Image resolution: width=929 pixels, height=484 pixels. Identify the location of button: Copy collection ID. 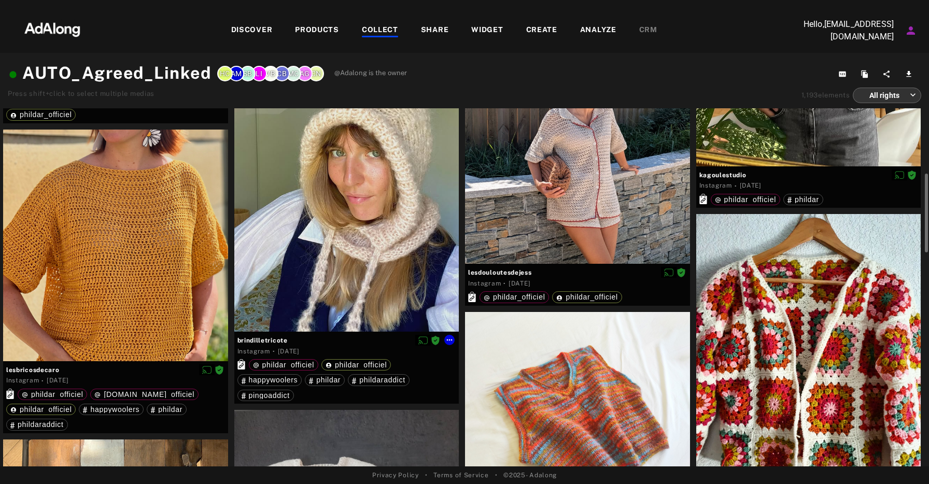
(844, 74).